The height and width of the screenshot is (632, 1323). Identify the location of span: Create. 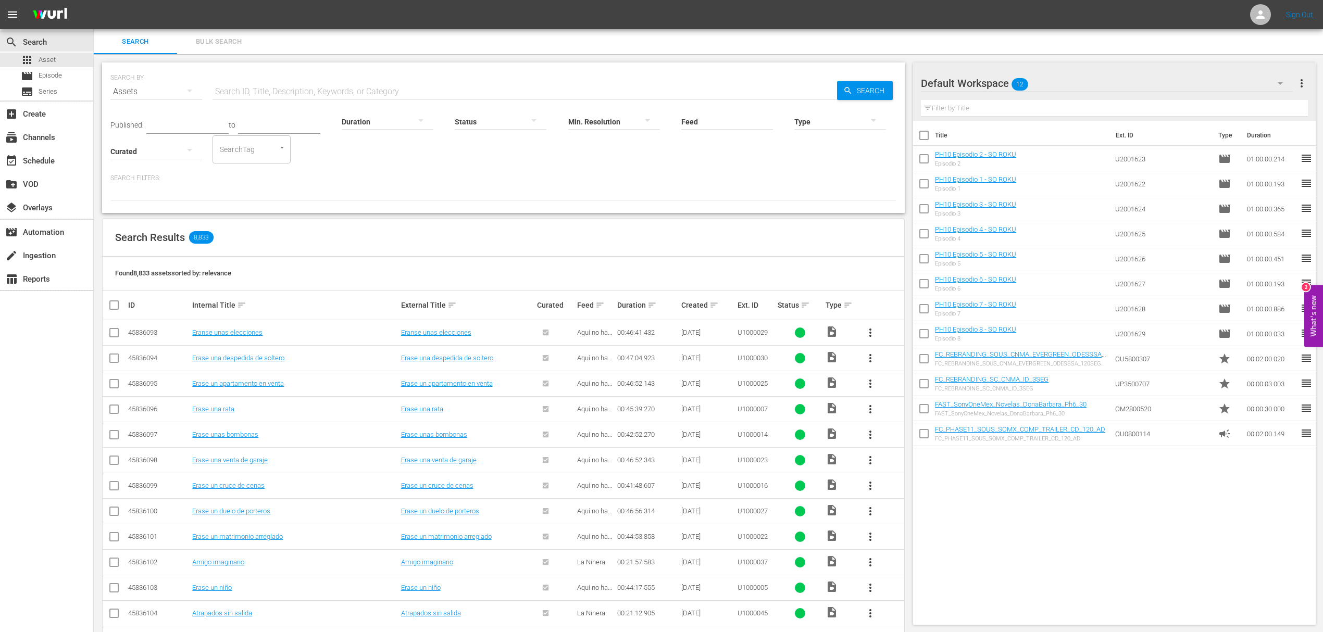
(11, 114).